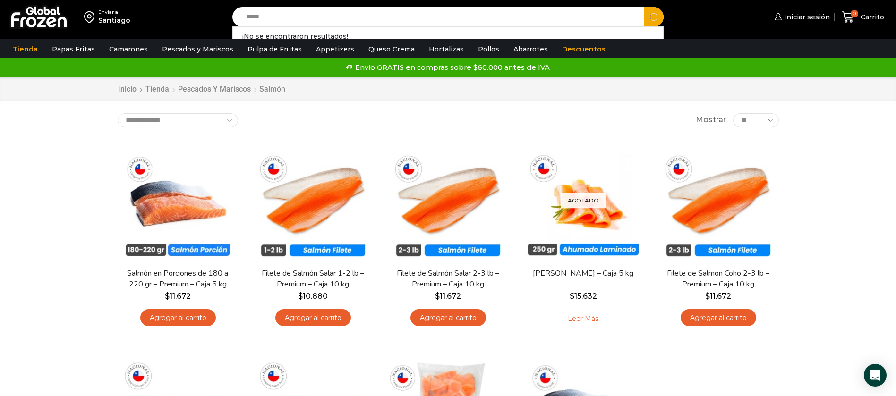 The width and height of the screenshot is (896, 396). Describe the element at coordinates (584, 49) in the screenshot. I see `a: Descuentos` at that location.